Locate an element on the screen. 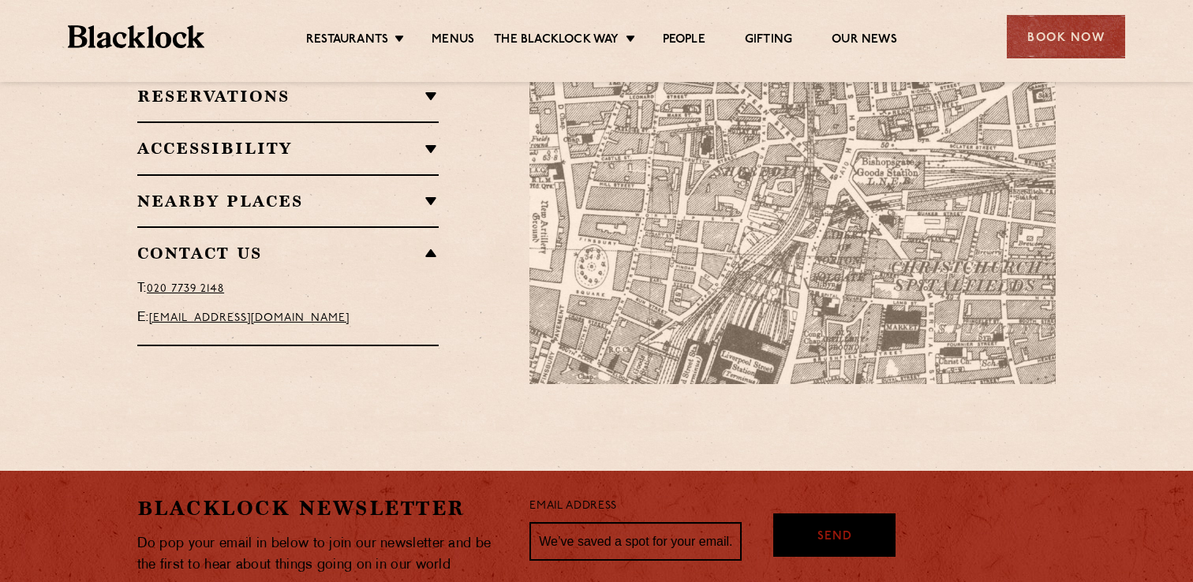 The width and height of the screenshot is (1193, 582). a: People is located at coordinates (684, 41).